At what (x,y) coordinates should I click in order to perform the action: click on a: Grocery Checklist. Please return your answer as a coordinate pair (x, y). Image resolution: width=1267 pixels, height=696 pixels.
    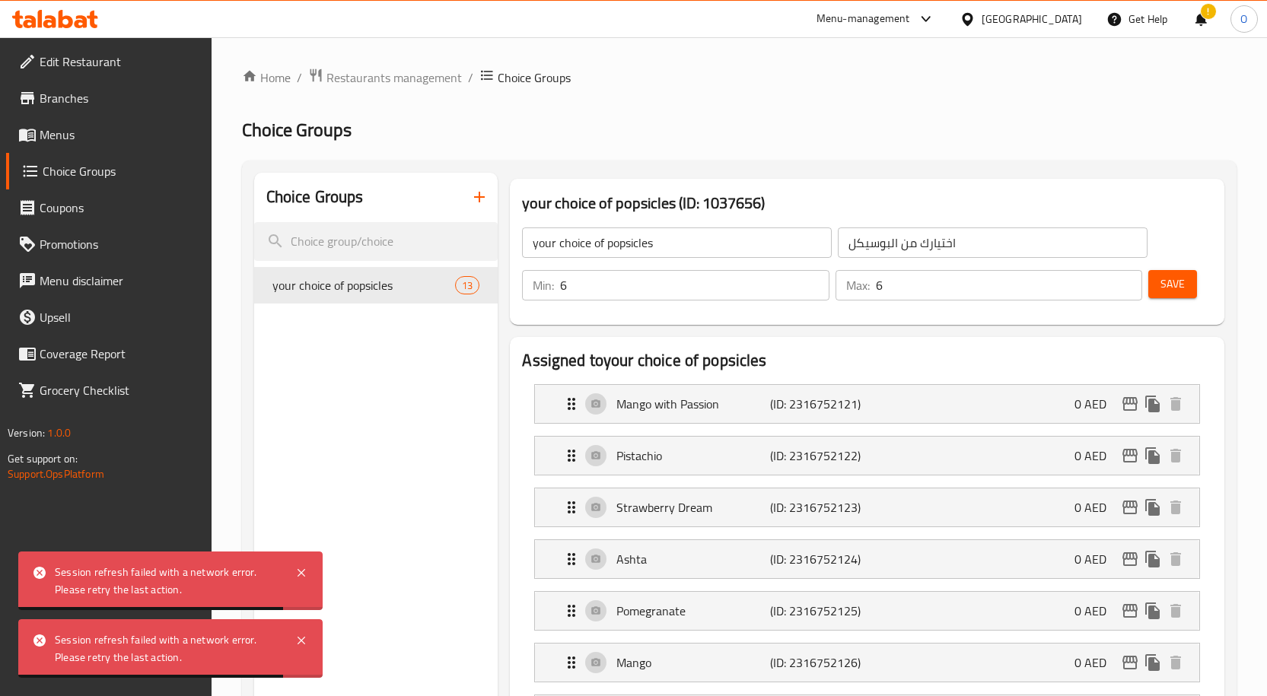
    Looking at the image, I should click on (109, 390).